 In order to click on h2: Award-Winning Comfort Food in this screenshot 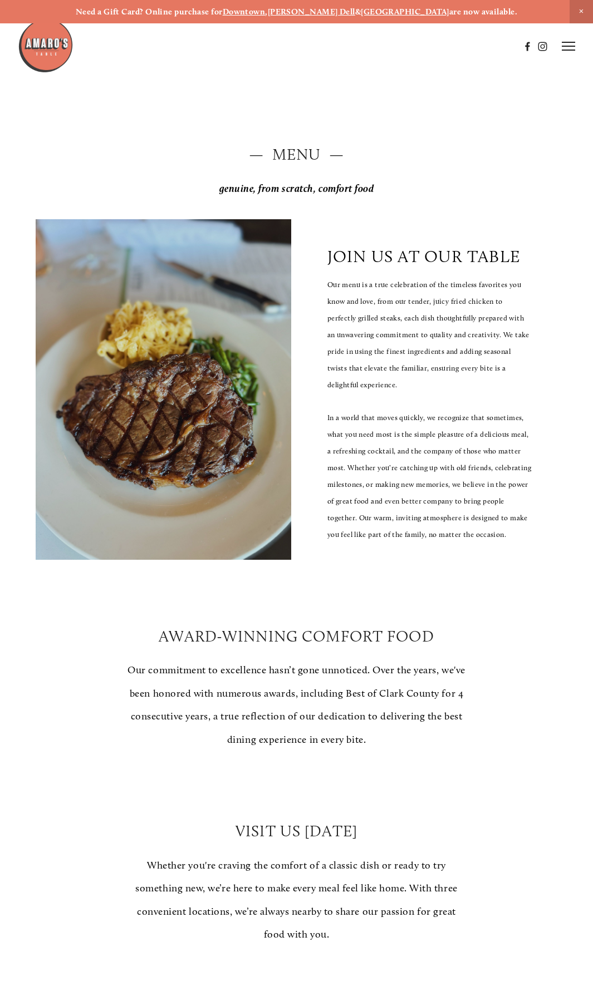, I will do `click(296, 637)`.